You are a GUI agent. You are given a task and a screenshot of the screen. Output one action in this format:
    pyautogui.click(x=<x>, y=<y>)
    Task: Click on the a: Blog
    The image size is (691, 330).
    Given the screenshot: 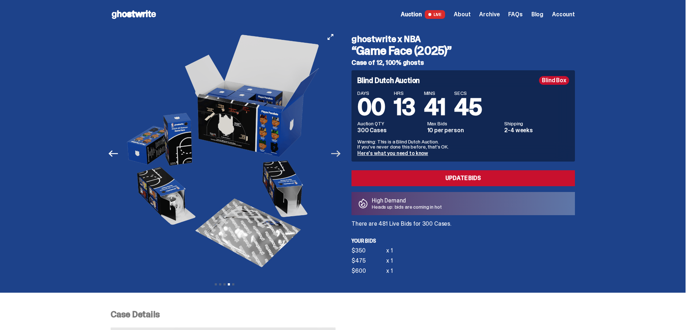 What is the action you would take?
    pyautogui.click(x=537, y=15)
    